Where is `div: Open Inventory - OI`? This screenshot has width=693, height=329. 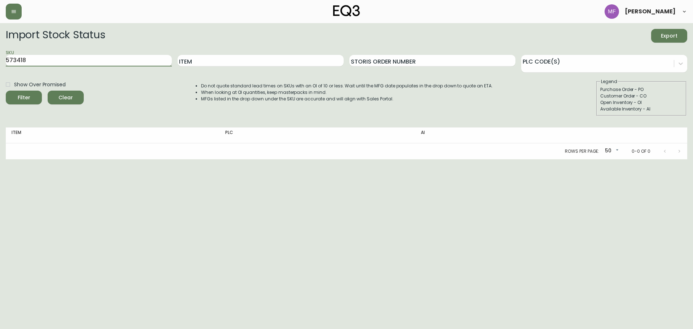
div: Open Inventory - OI is located at coordinates (641, 102).